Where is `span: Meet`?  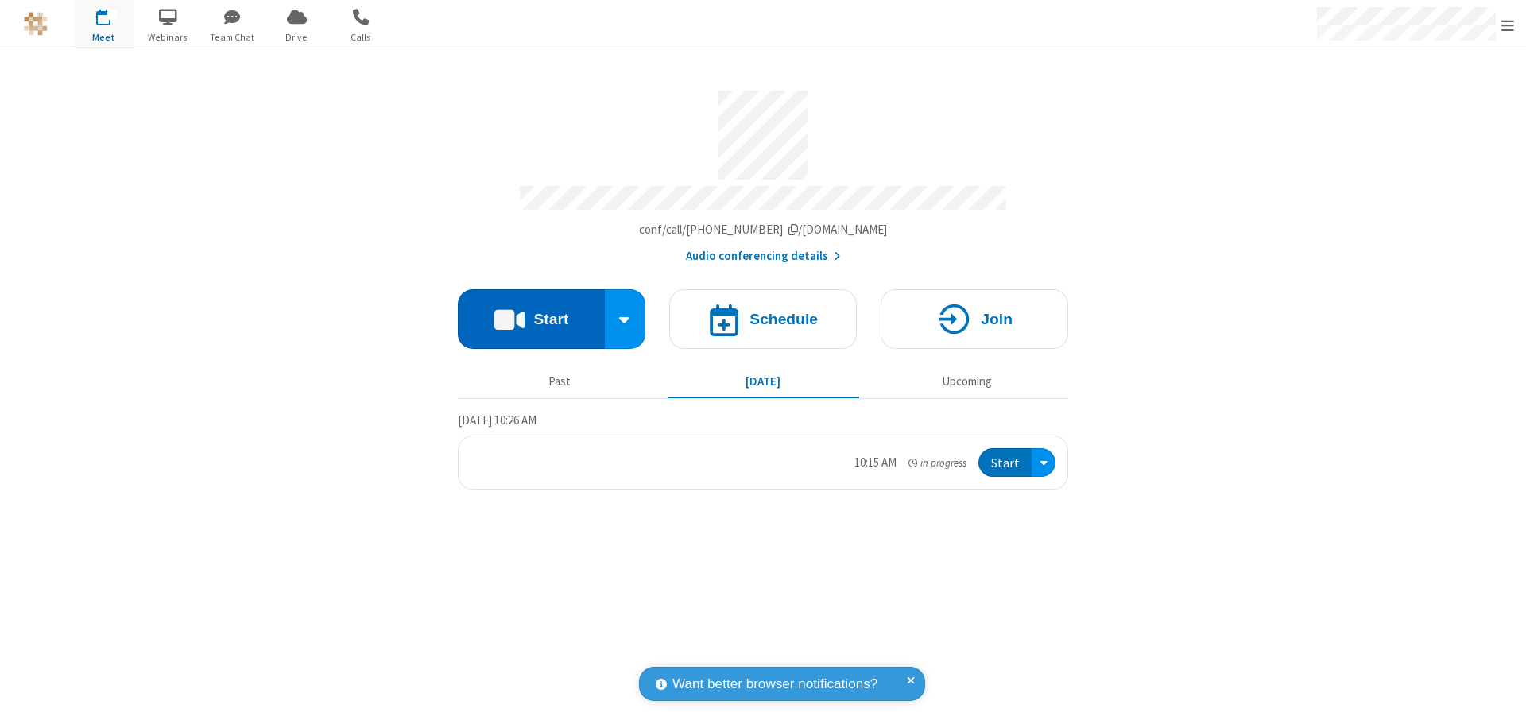
span: Meet is located at coordinates (103, 37).